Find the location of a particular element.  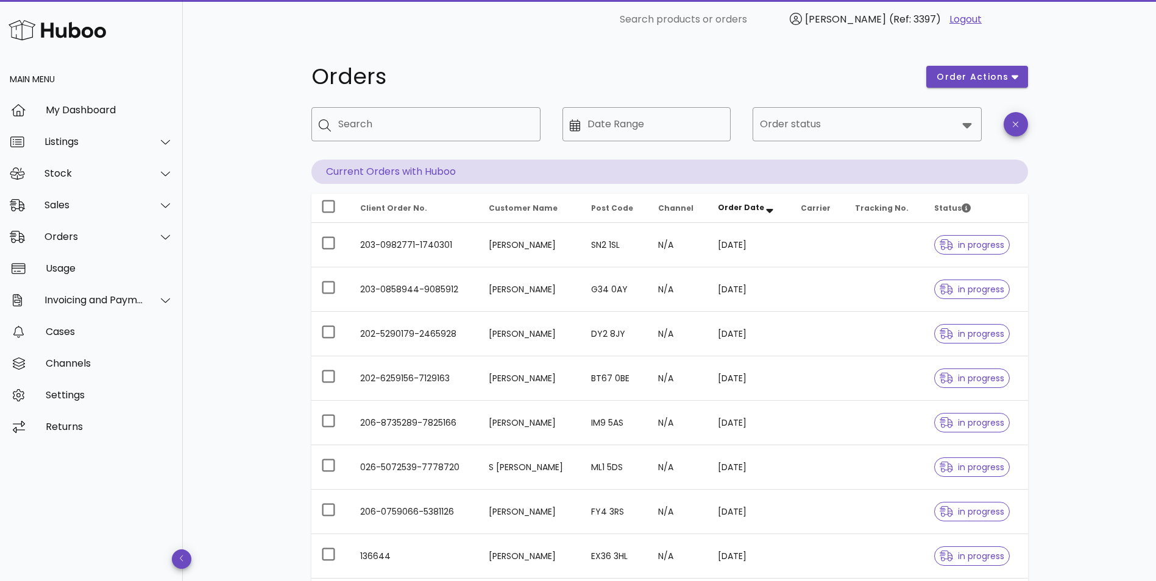

span: Tracking No. is located at coordinates (881, 208).